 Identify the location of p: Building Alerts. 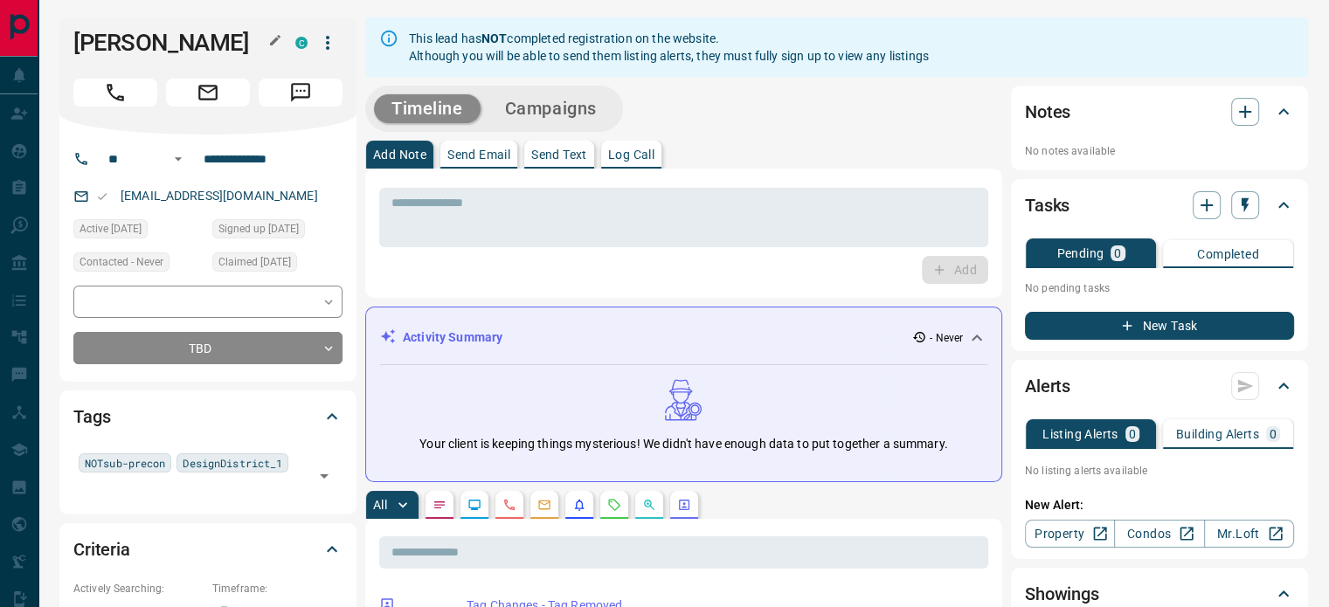
(1217, 434).